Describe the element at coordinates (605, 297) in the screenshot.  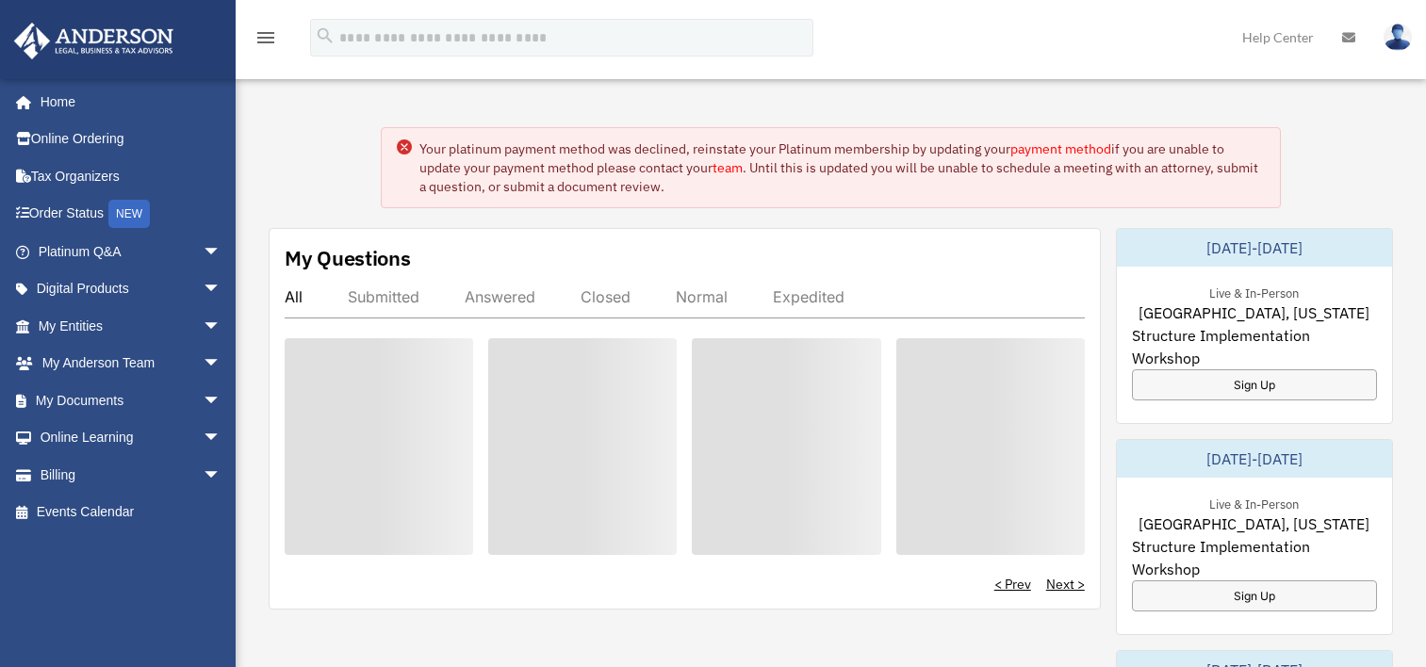
I see `div: Closed` at that location.